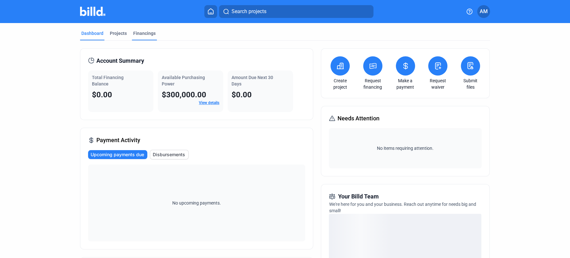 This screenshot has height=258, width=570. What do you see at coordinates (184, 95) in the screenshot?
I see `span: $300,000.00` at bounding box center [184, 95].